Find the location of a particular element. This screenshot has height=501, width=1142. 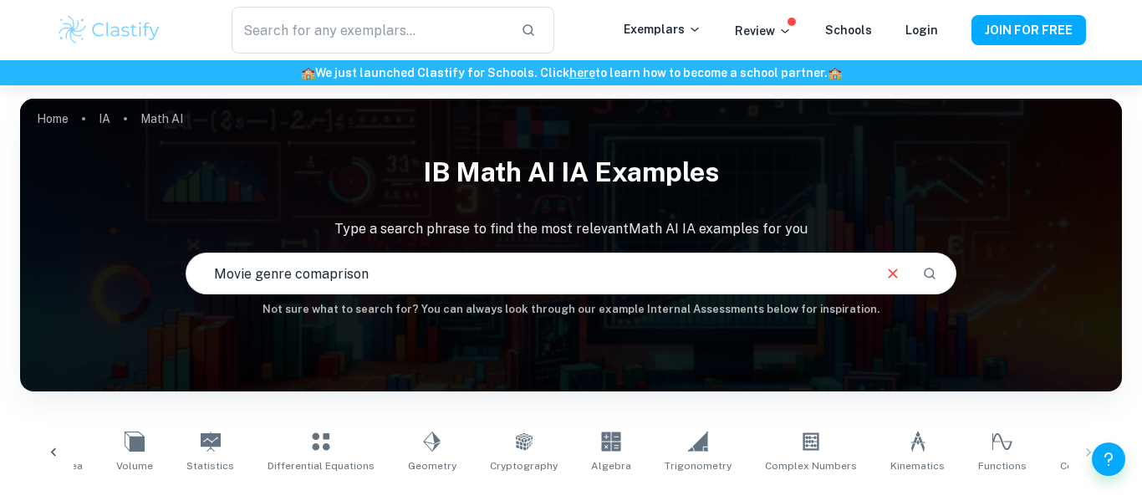

span: Cryptography is located at coordinates (523, 466).